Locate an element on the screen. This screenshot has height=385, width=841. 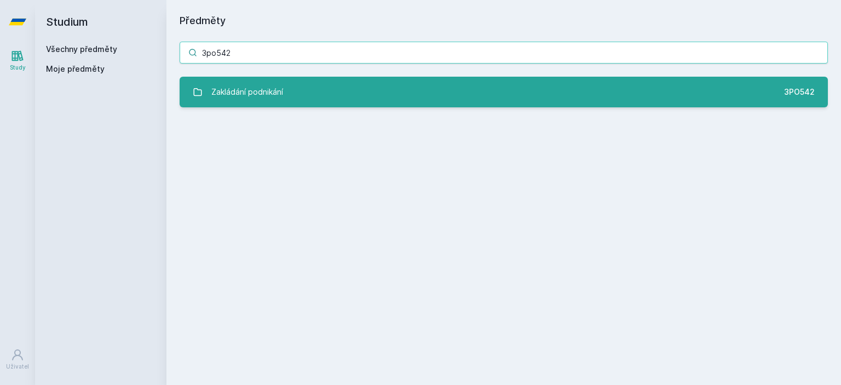
div: Zakládání podnikání is located at coordinates (247, 92).